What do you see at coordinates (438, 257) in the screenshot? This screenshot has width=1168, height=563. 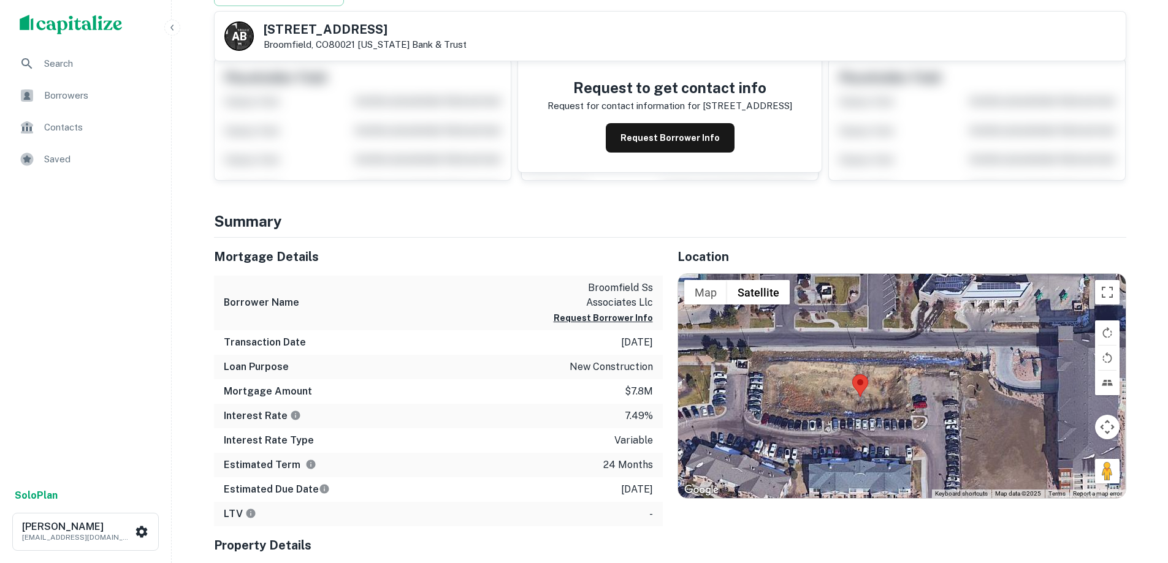 I see `h5: Mortgage Details` at bounding box center [438, 257].